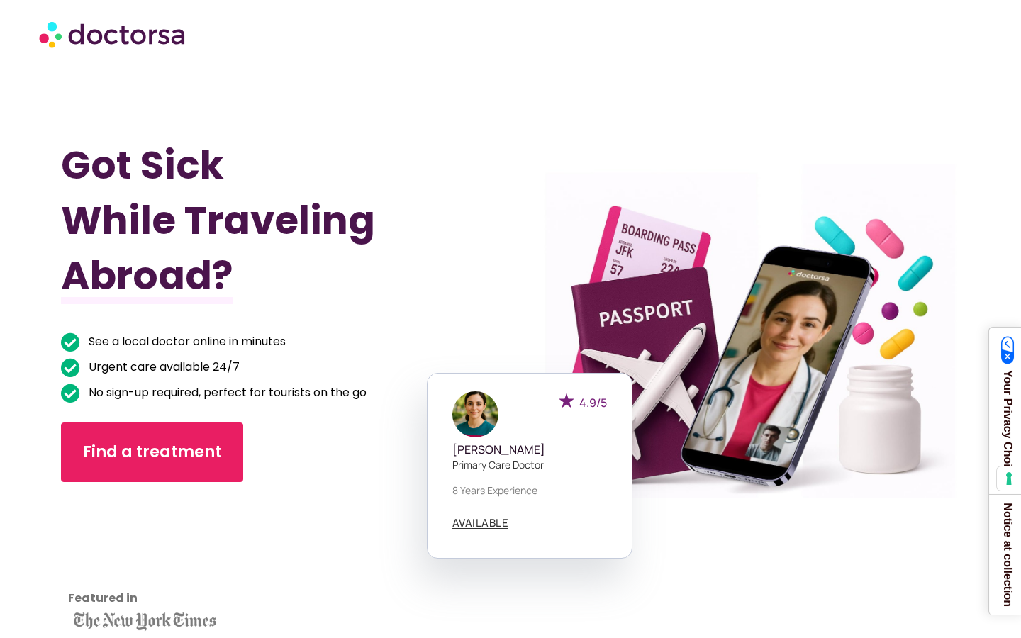 The width and height of the screenshot is (1021, 638). What do you see at coordinates (226, 393) in the screenshot?
I see `span: No sign-up required, perfect for tourists on the go` at bounding box center [226, 393].